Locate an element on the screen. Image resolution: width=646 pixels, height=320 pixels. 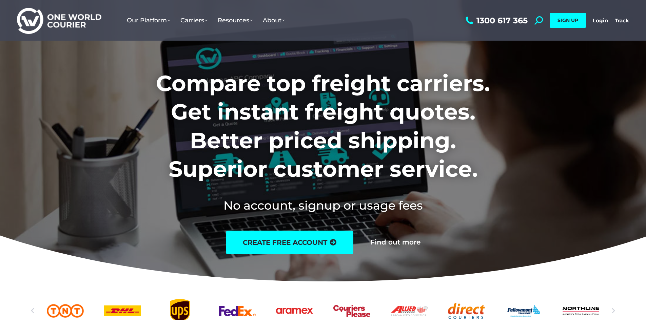
span: SIGN UP is located at coordinates (567, 20).